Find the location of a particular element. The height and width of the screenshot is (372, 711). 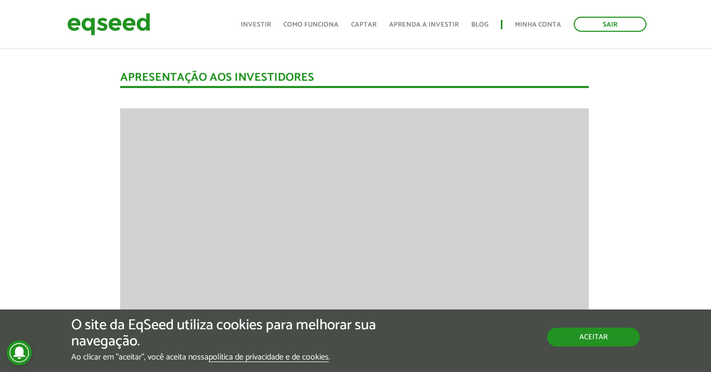

a: Sair is located at coordinates (610, 24).